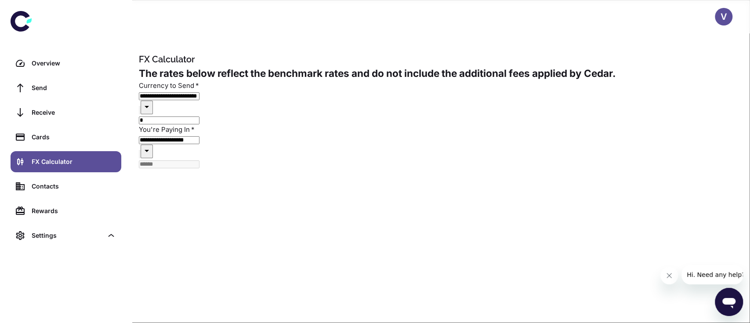 The width and height of the screenshot is (750, 323). Describe the element at coordinates (74, 88) in the screenshot. I see `div: Send` at that location.